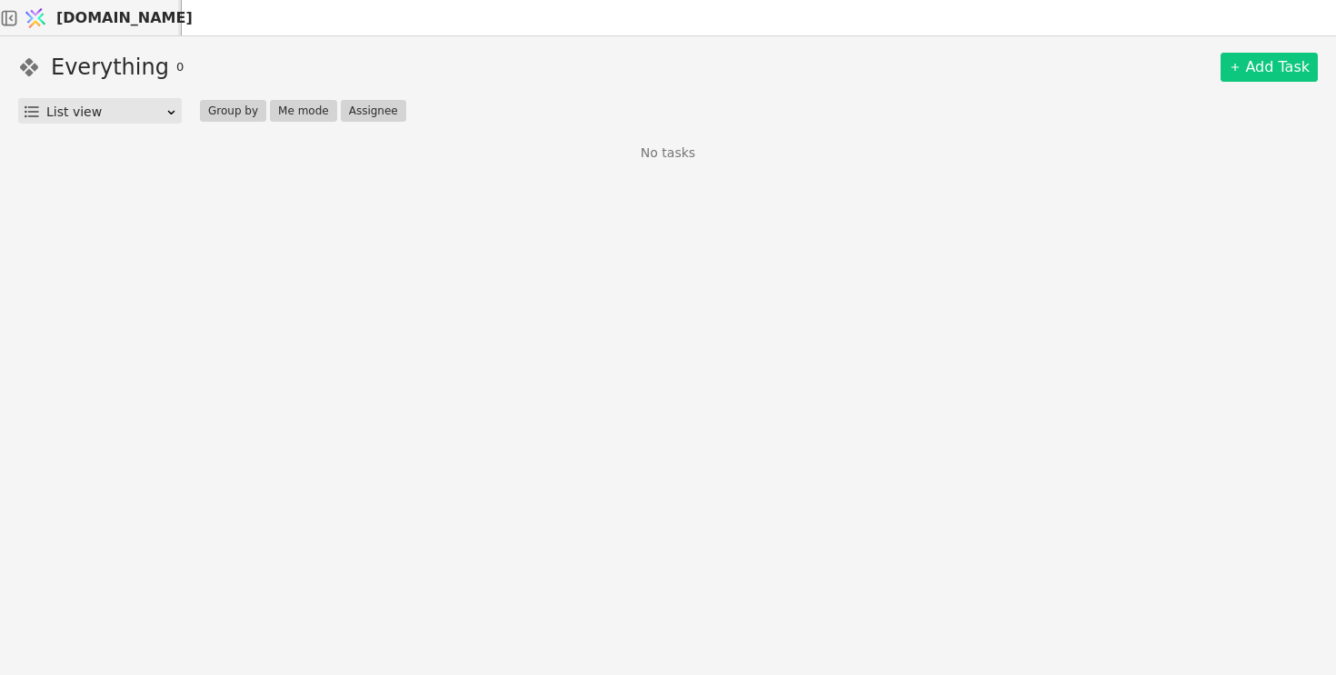 The image size is (1336, 675). What do you see at coordinates (105, 112) in the screenshot?
I see `div: List view` at bounding box center [105, 112].